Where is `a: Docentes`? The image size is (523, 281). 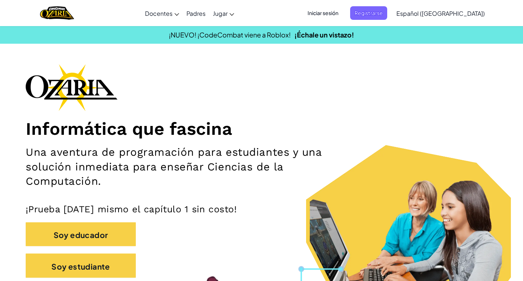 a: Docentes is located at coordinates (162, 13).